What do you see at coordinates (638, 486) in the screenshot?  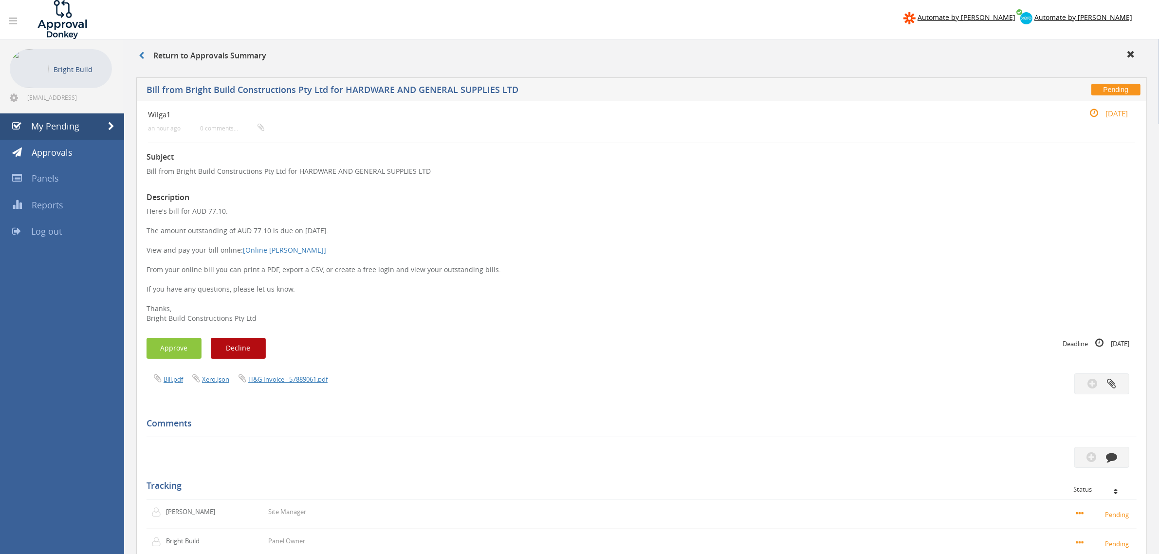 I see `h5: Tracking` at bounding box center [638, 486].